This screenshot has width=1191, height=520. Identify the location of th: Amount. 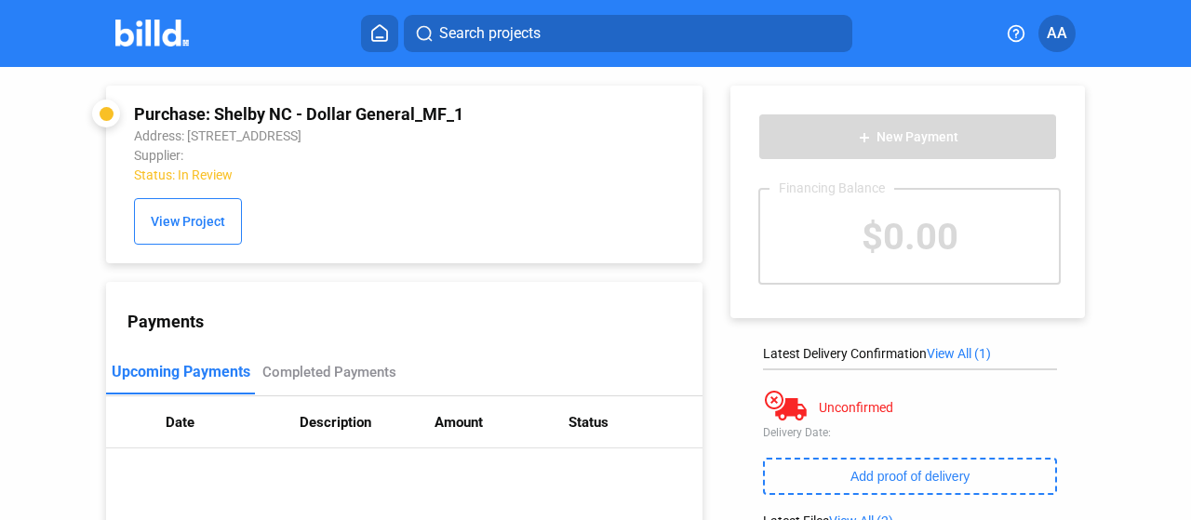
(502, 423).